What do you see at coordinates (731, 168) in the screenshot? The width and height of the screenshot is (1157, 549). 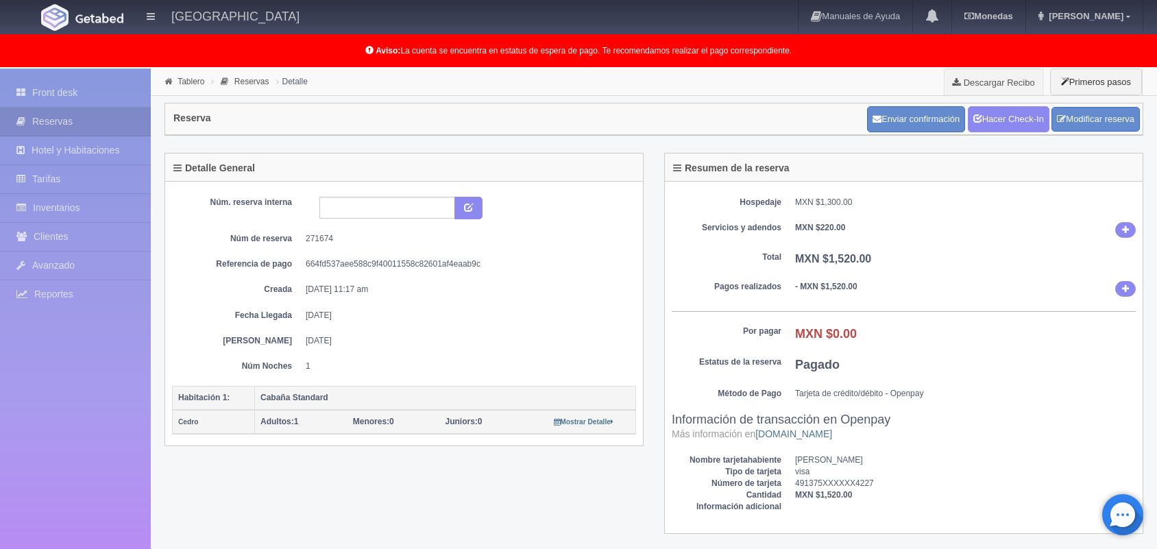 I see `h4: Resumen de la reserva` at bounding box center [731, 168].